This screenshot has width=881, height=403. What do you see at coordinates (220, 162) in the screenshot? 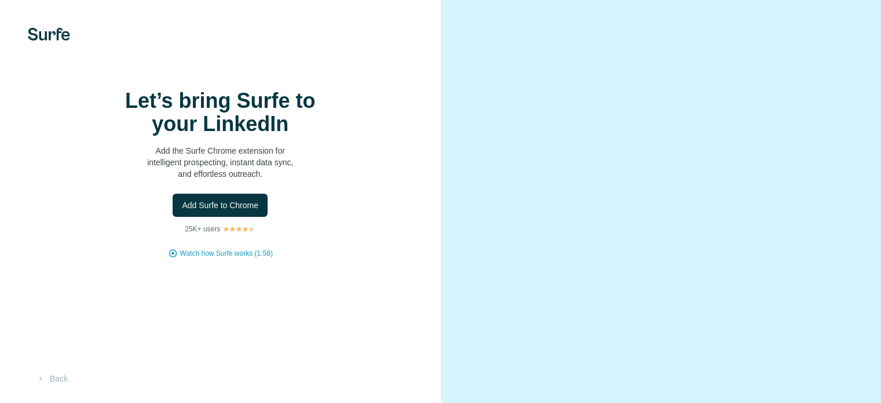
I see `p: Add the Surfe Chrome extension for intelligent prospecting, instant data sync, and effortless out...` at bounding box center [220, 162].